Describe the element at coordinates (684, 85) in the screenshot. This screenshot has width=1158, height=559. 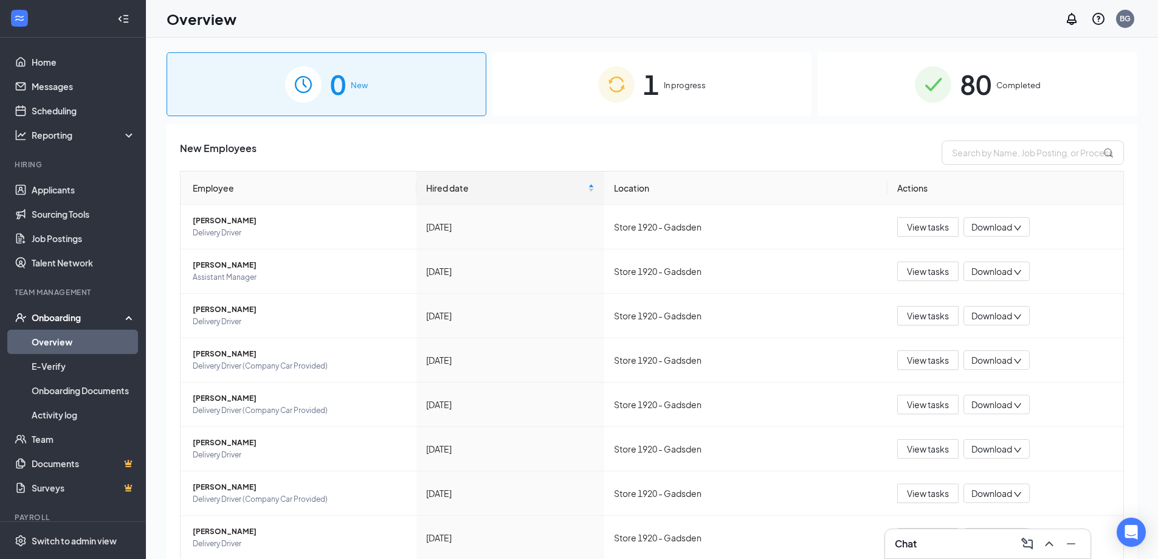
I see `span: In progress` at that location.